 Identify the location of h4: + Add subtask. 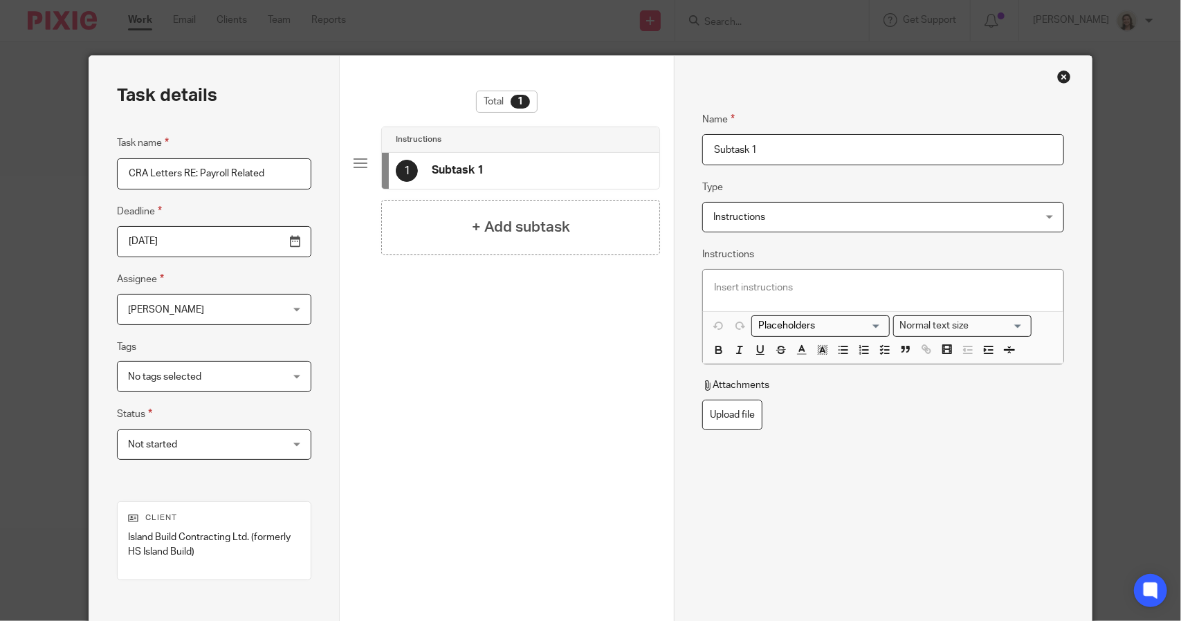
(521, 227).